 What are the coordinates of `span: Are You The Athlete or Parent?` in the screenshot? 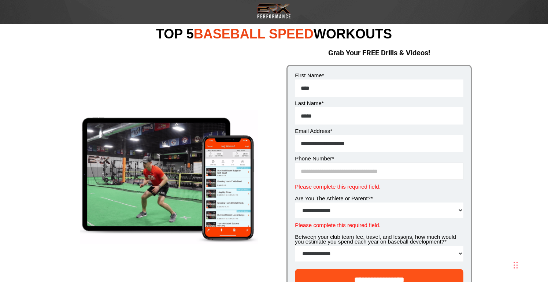 It's located at (333, 198).